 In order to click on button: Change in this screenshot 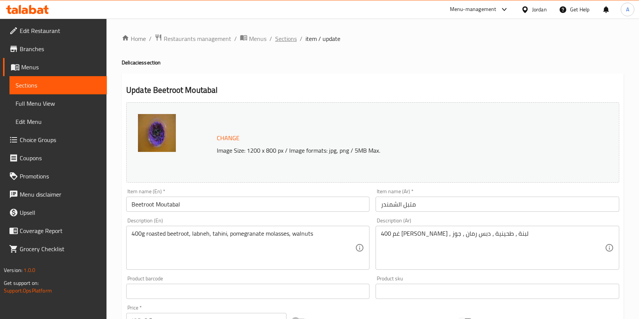, I will do `click(228, 138)`.